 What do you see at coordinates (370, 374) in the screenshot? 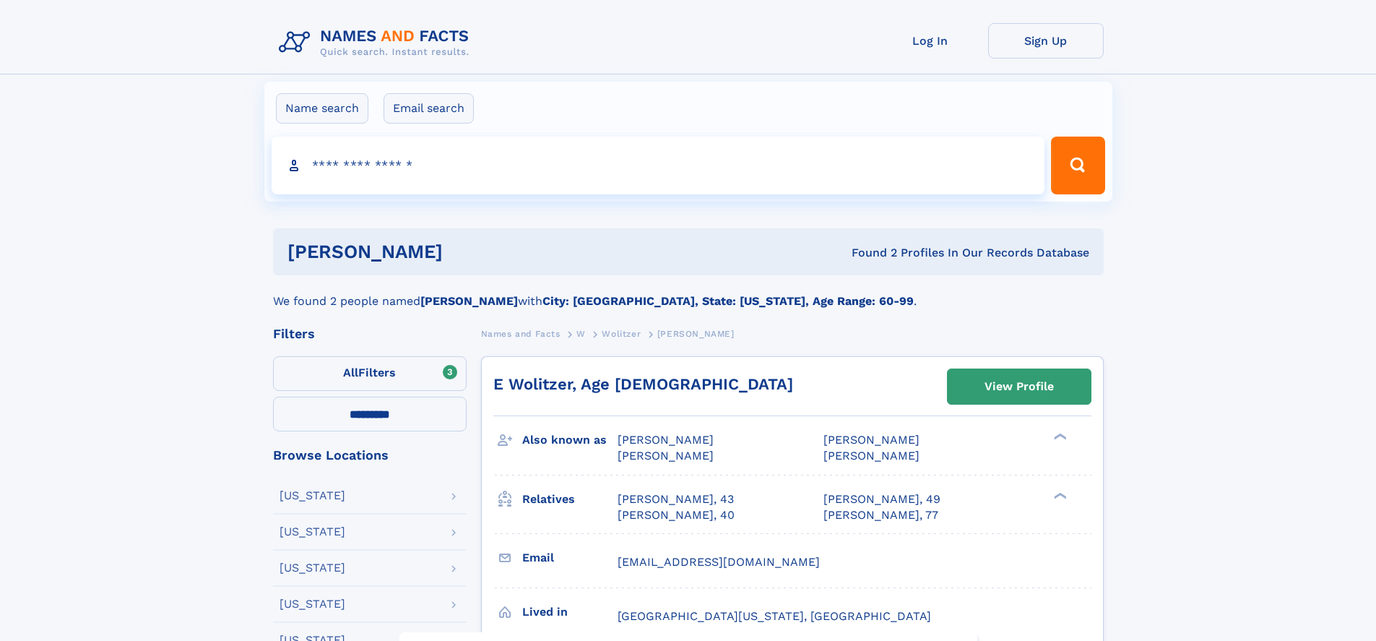
I see `label: Filters` at bounding box center [370, 374].